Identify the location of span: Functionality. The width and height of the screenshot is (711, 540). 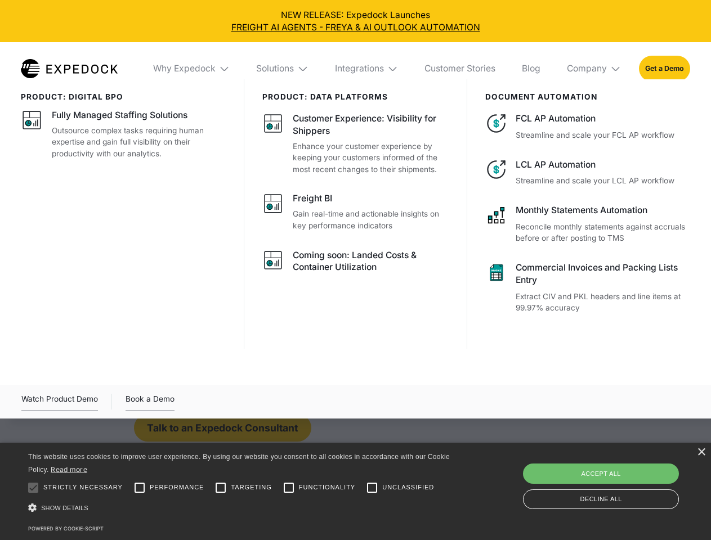
(327, 488).